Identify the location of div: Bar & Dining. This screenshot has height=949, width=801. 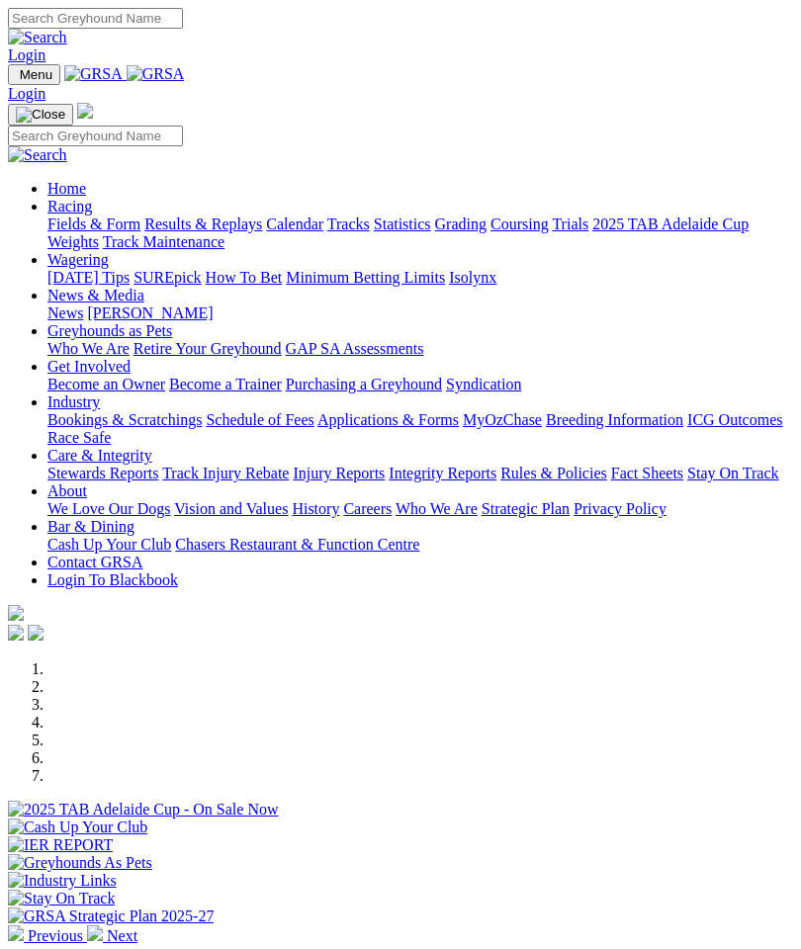
(420, 545).